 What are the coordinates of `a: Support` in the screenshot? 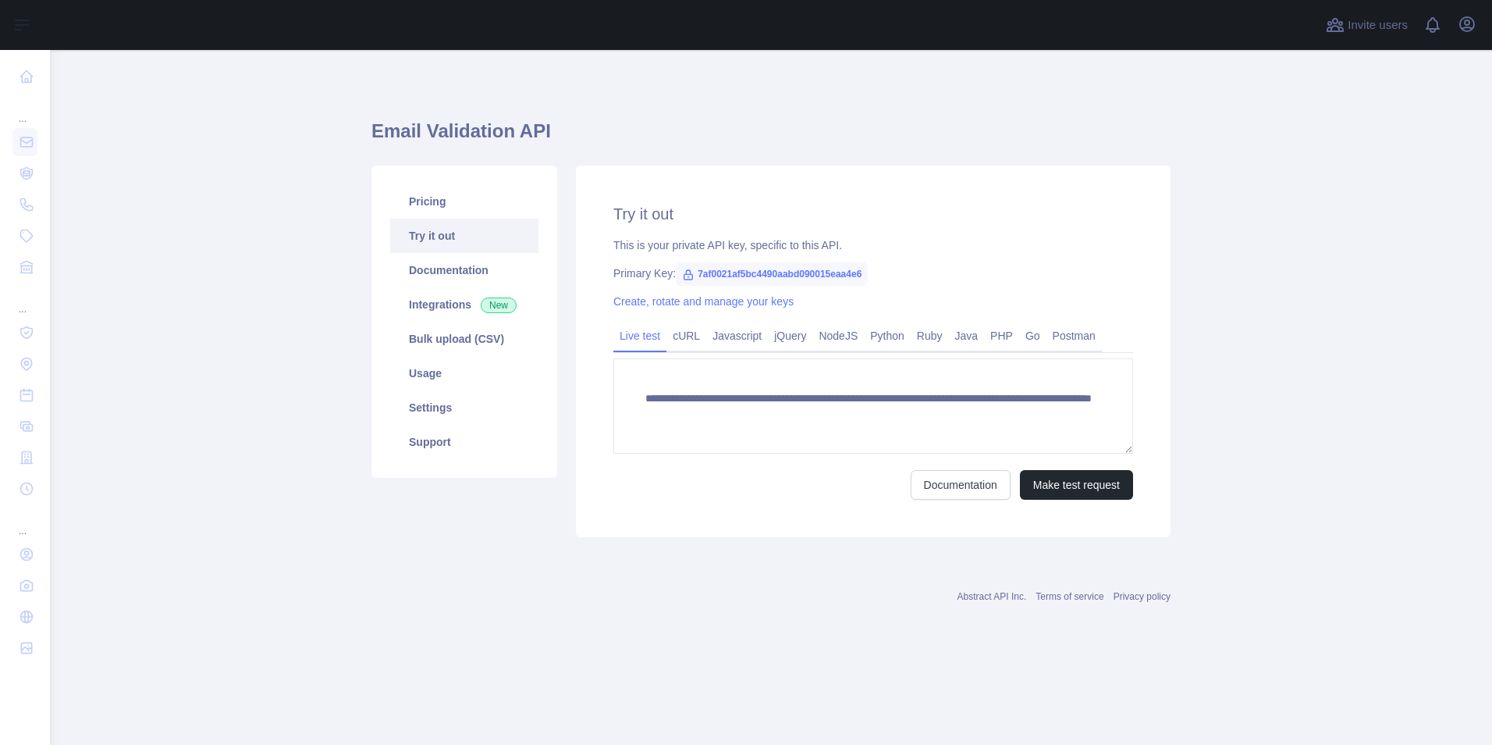 It's located at (464, 442).